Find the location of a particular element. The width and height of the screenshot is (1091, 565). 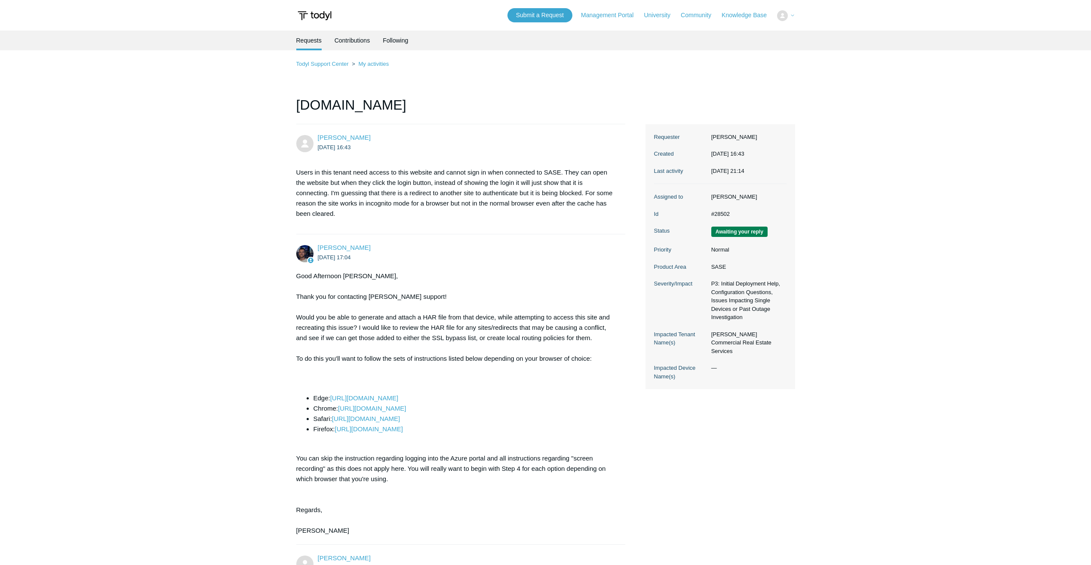

a: University is located at coordinates (661, 15).